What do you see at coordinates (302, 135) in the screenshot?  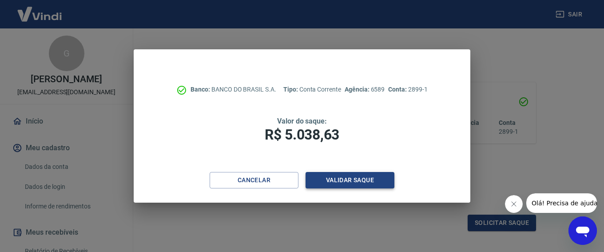 I see `span: R$ 5.038,63` at bounding box center [302, 135].